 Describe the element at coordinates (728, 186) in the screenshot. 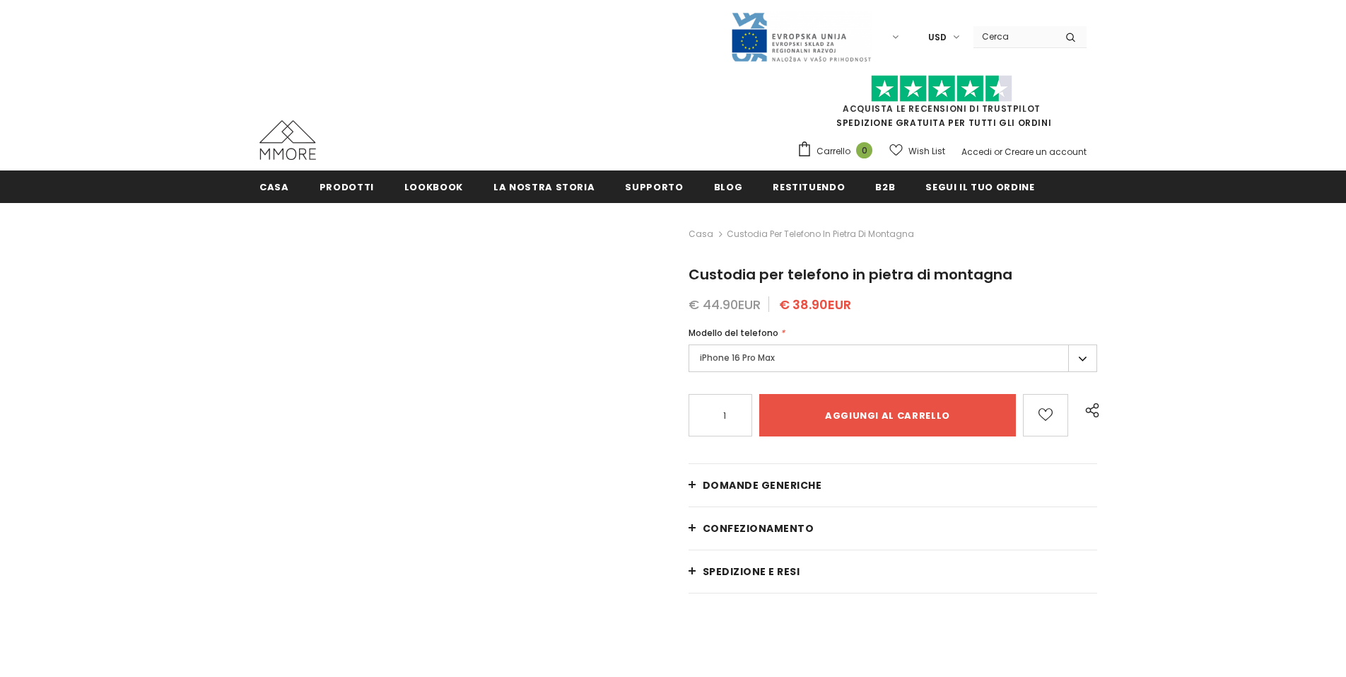

I see `a: Blog` at that location.